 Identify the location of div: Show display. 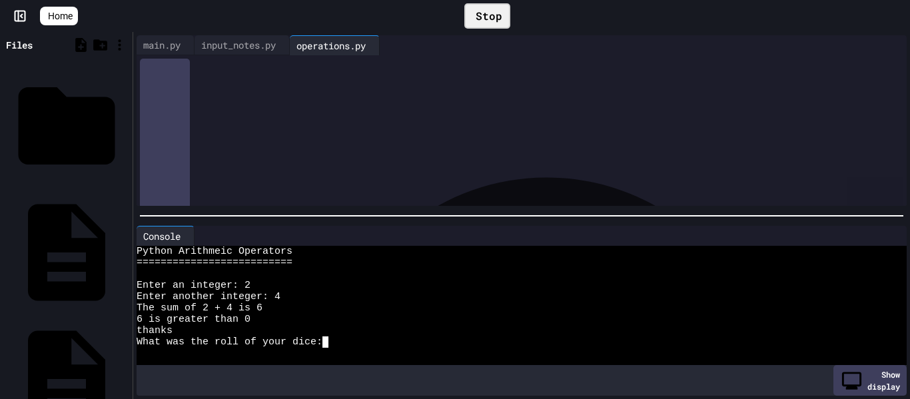
(870, 381).